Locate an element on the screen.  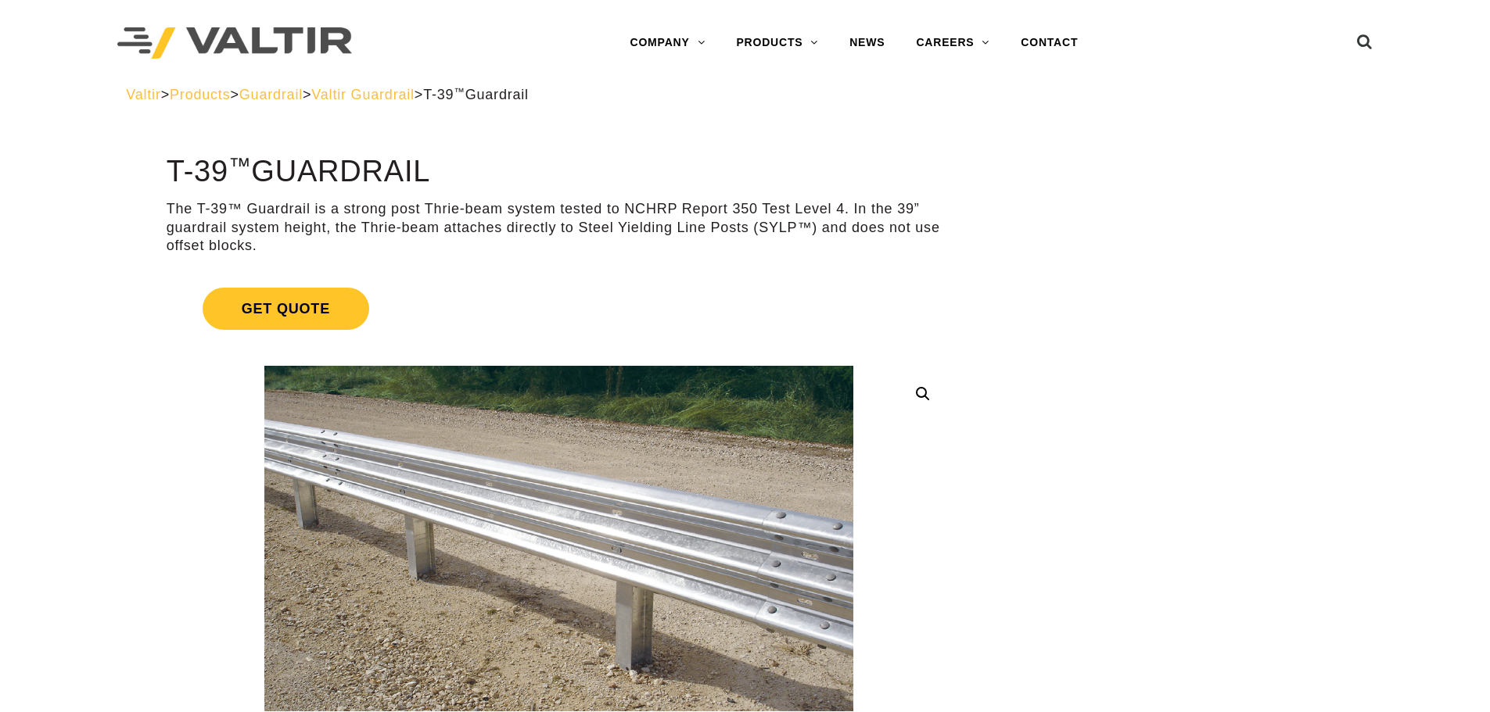
span: Valtir is located at coordinates (143, 95).